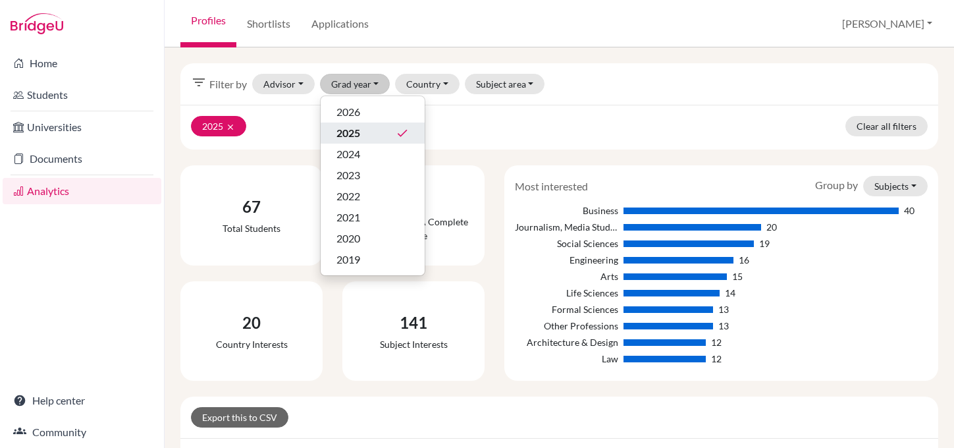  Describe the element at coordinates (414, 323) in the screenshot. I see `div: 141` at that location.